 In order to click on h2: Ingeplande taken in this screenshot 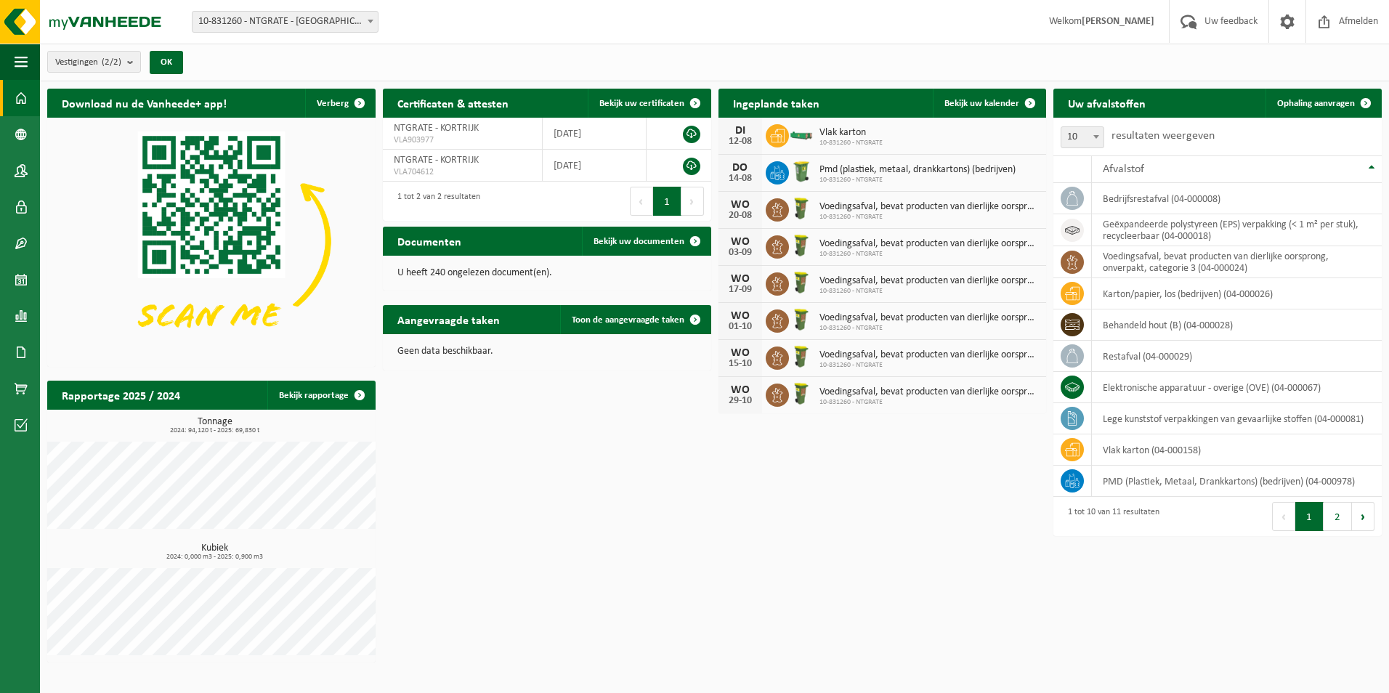, I will do `click(776, 102)`.